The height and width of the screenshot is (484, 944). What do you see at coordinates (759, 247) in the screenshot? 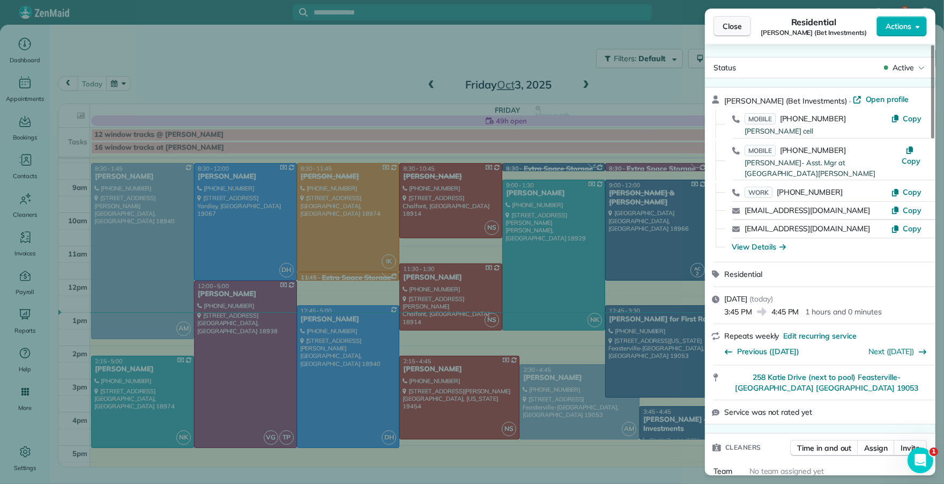
I see `button: View Details` at bounding box center [759, 247].